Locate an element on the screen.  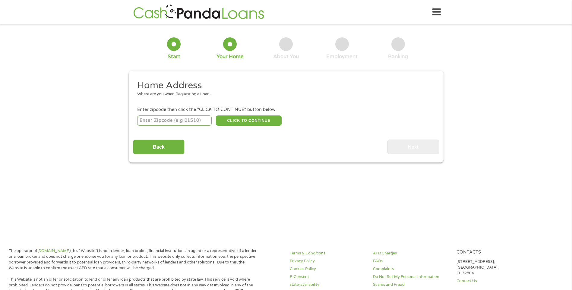
a: APR Charges is located at coordinates (411, 253).